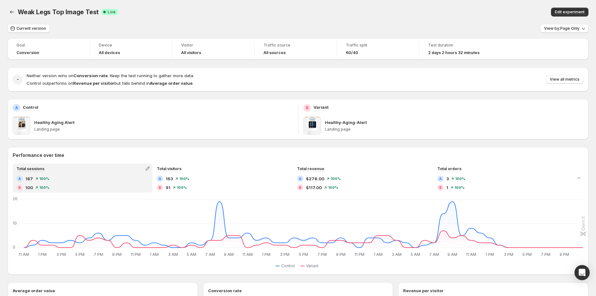 The width and height of the screenshot is (596, 296). I want to click on span: Traffic split, so click(378, 45).